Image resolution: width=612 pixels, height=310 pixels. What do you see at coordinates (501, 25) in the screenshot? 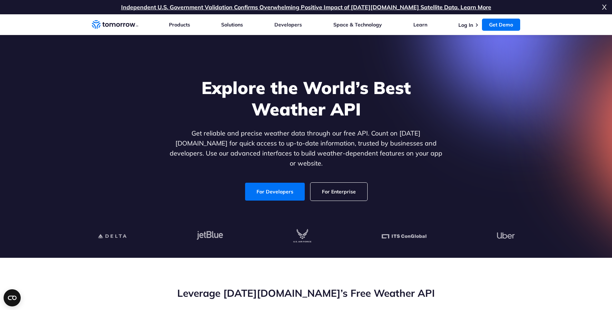
I see `a: Get Demo` at bounding box center [501, 25].